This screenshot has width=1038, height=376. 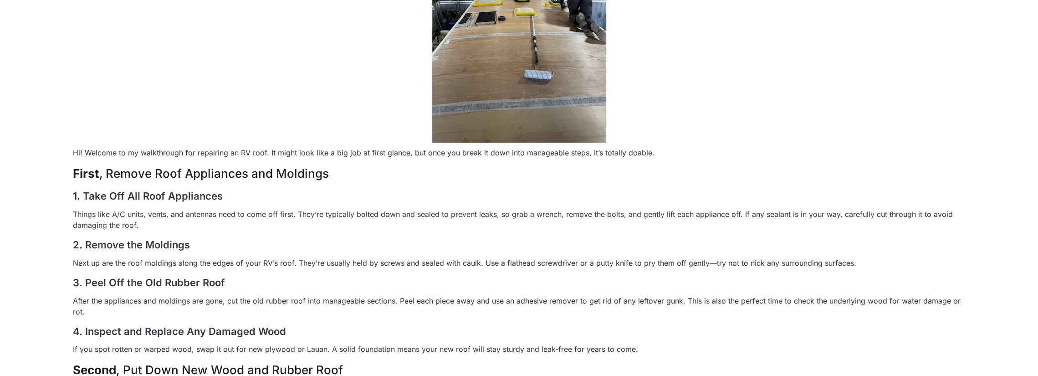 I want to click on p: After the appliances and moldings are gone, cut the old rubber roof into manageable sections. Pee..., so click(x=519, y=306).